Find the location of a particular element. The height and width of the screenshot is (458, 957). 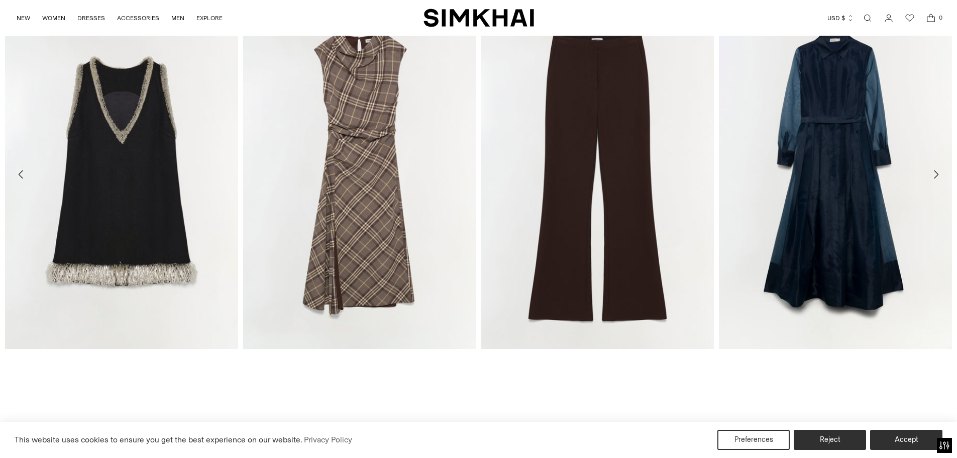

a: EXPLORE is located at coordinates (209, 18).